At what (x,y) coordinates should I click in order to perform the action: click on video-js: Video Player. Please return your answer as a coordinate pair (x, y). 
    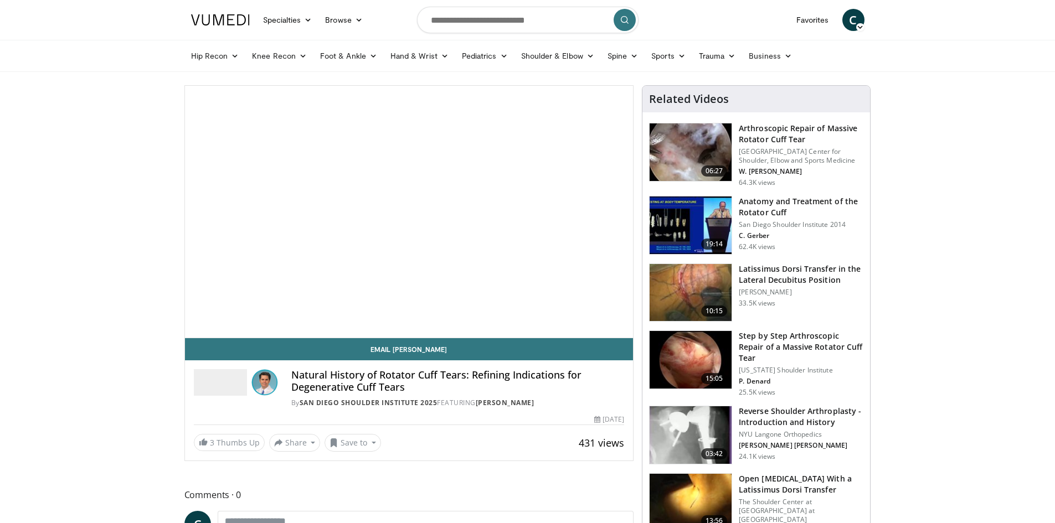
    Looking at the image, I should click on (409, 212).